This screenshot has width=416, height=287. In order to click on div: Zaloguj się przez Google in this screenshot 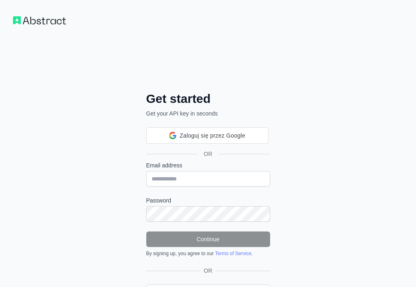, I will do `click(207, 135)`.